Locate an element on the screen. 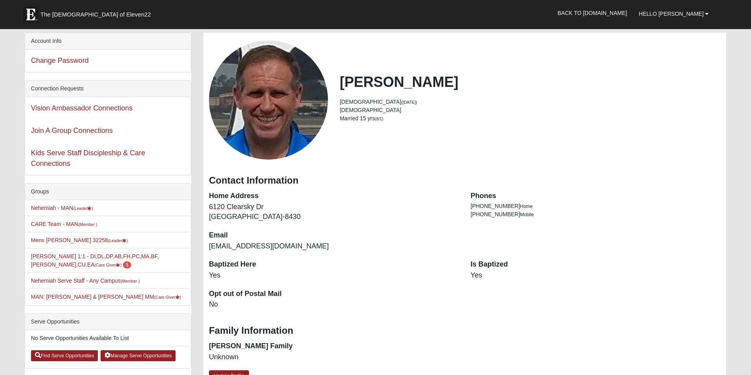  dt: Is Baptized is located at coordinates (596, 264).